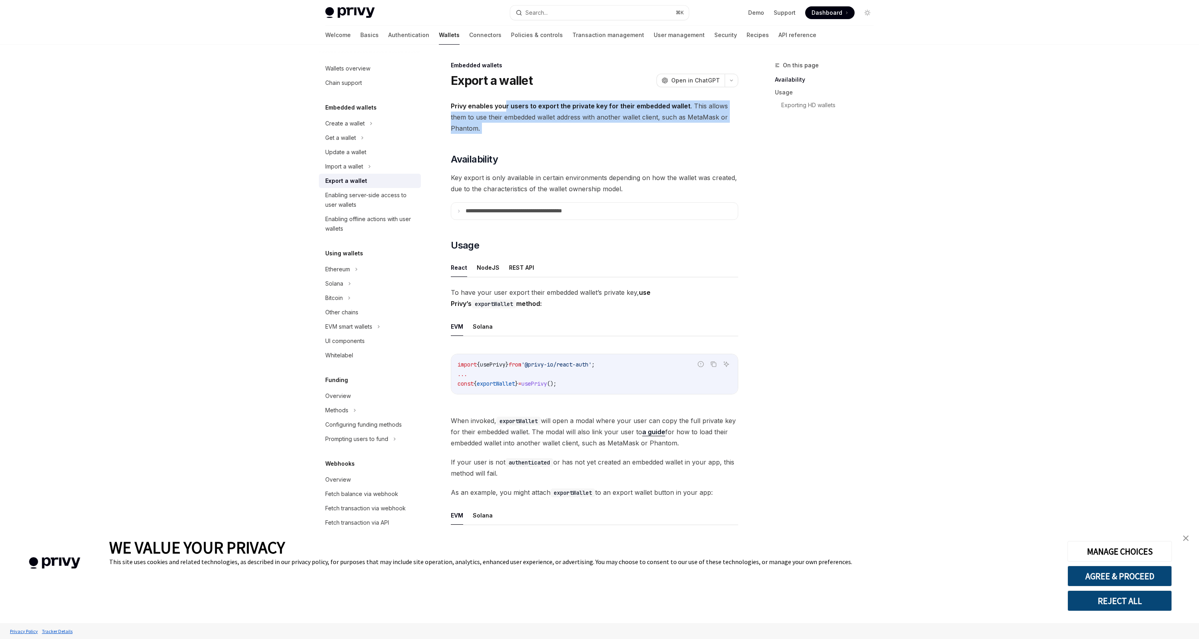  What do you see at coordinates (826, 13) in the screenshot?
I see `span: Dashboard` at bounding box center [826, 13].